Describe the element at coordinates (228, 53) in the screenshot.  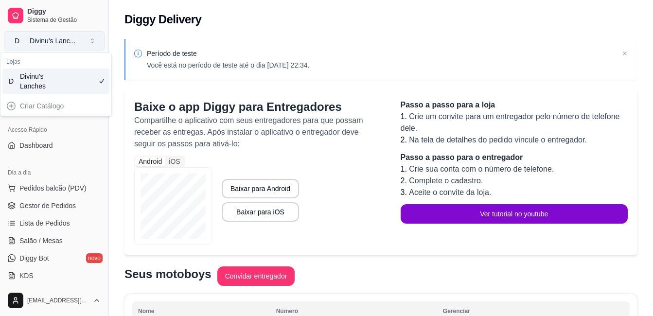
I see `p: Período de teste` at that location.